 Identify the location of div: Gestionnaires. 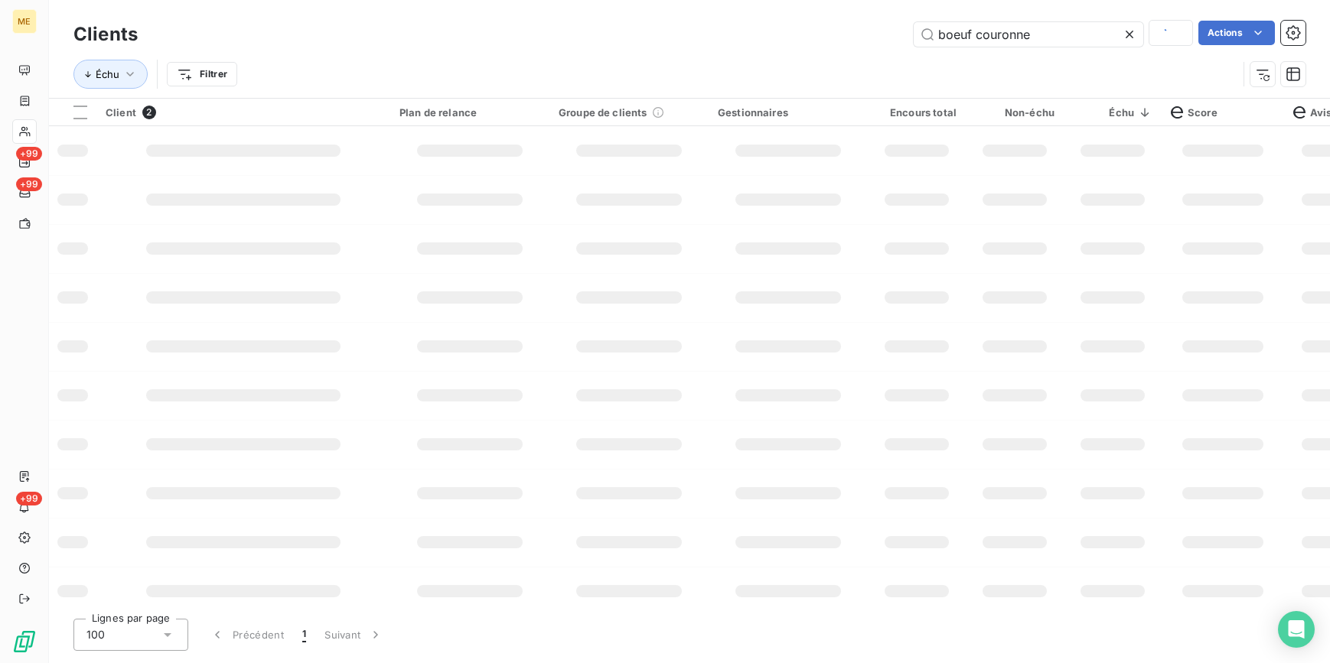
(788, 112).